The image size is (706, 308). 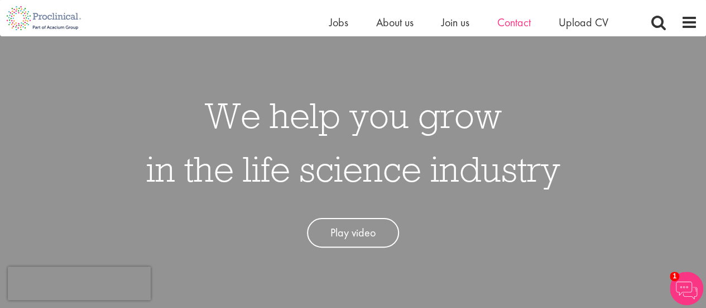 What do you see at coordinates (514, 22) in the screenshot?
I see `a: Contact` at bounding box center [514, 22].